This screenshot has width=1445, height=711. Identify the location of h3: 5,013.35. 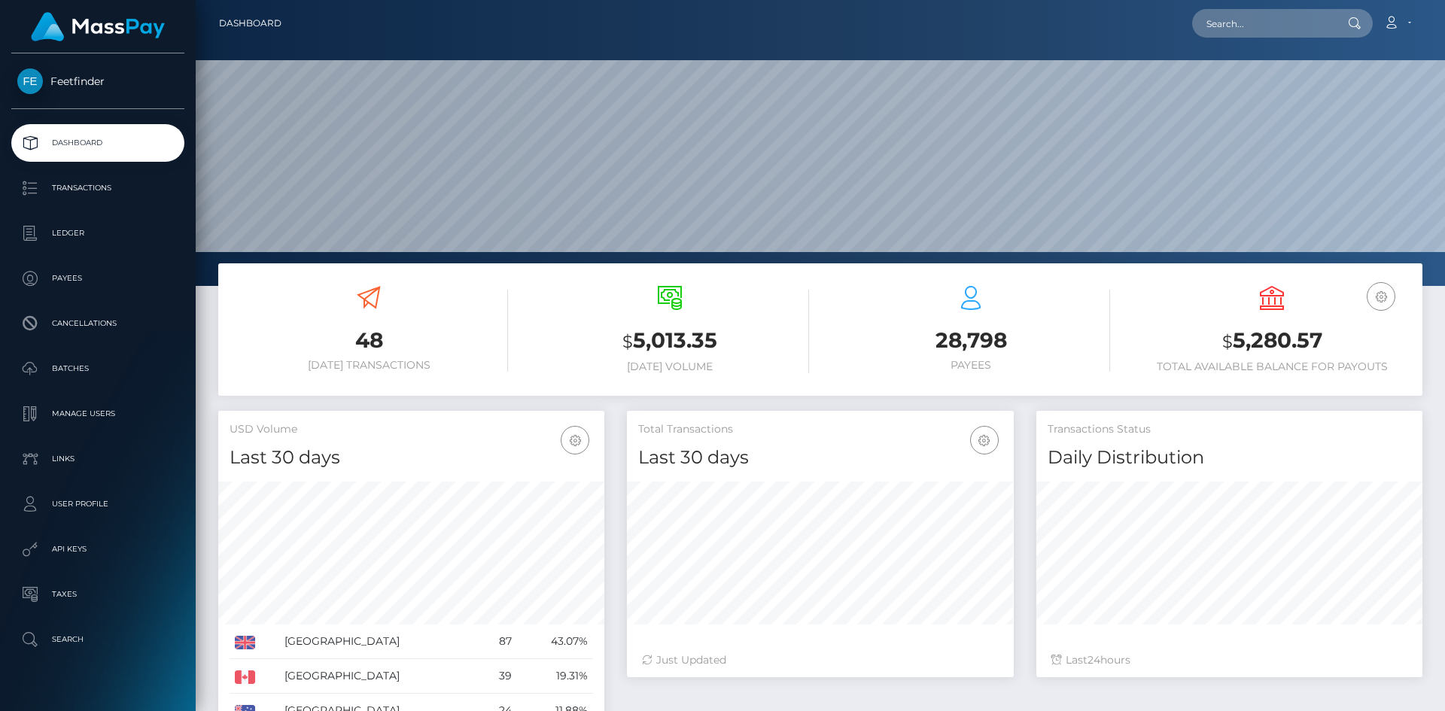
(670, 341).